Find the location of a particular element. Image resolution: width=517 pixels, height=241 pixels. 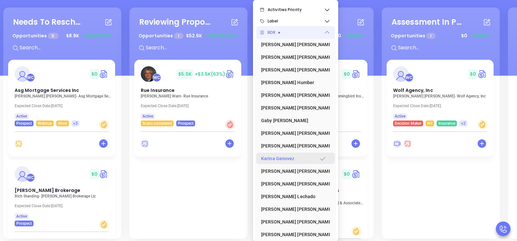

span: Rue Insurance is located at coordinates (158, 90).